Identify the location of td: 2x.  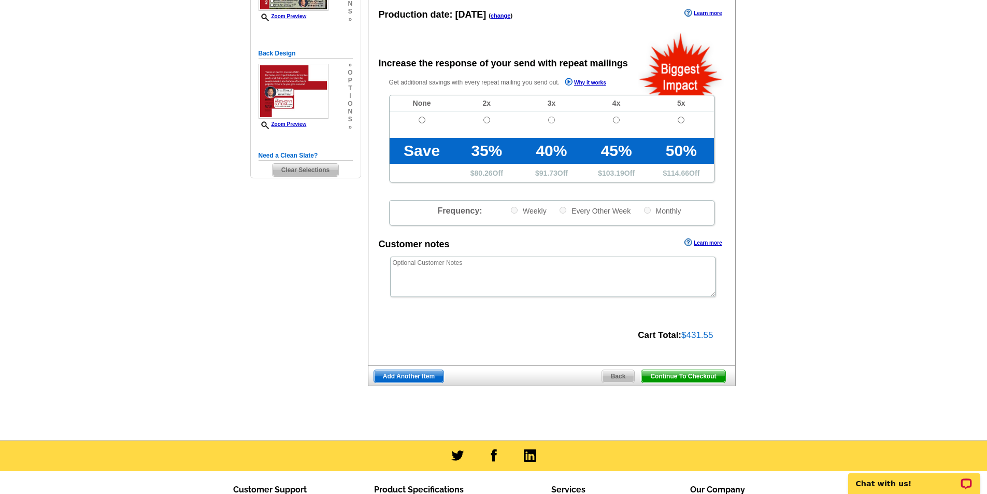
(487, 103).